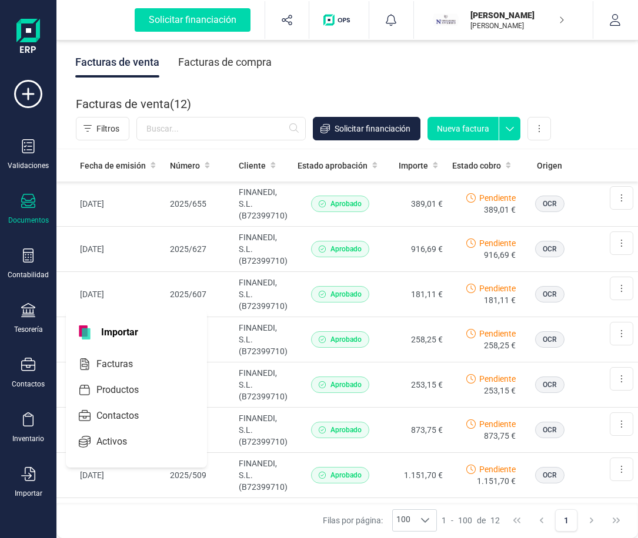 Image resolution: width=638 pixels, height=538 pixels. Describe the element at coordinates (417, 204) in the screenshot. I see `td: 389,01 €` at that location.